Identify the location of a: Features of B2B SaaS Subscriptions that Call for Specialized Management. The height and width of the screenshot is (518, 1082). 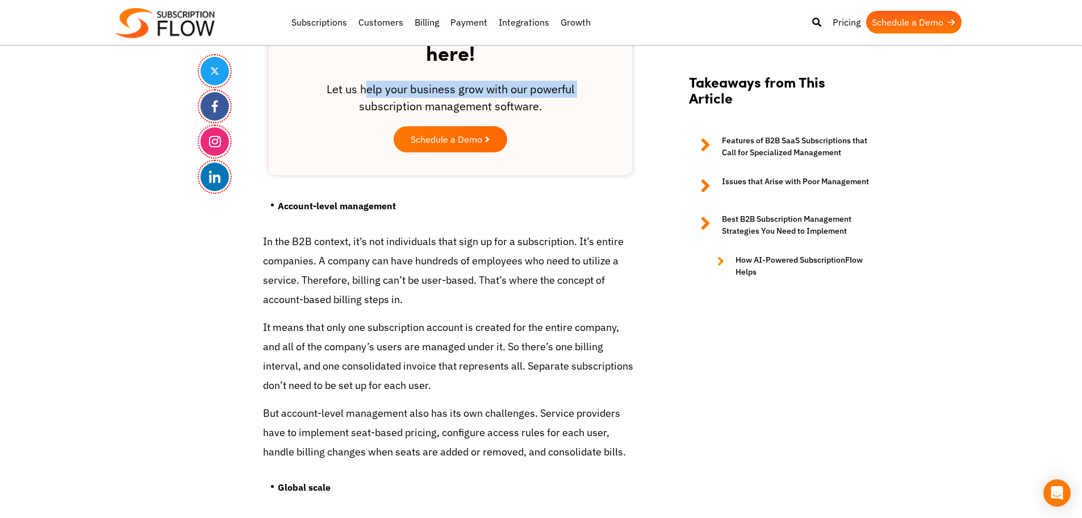
(780, 147).